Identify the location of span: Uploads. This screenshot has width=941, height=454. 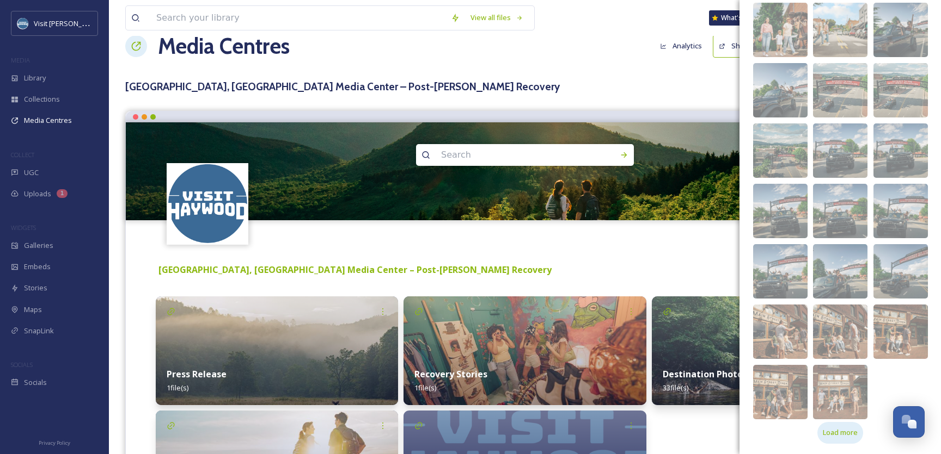
(38, 194).